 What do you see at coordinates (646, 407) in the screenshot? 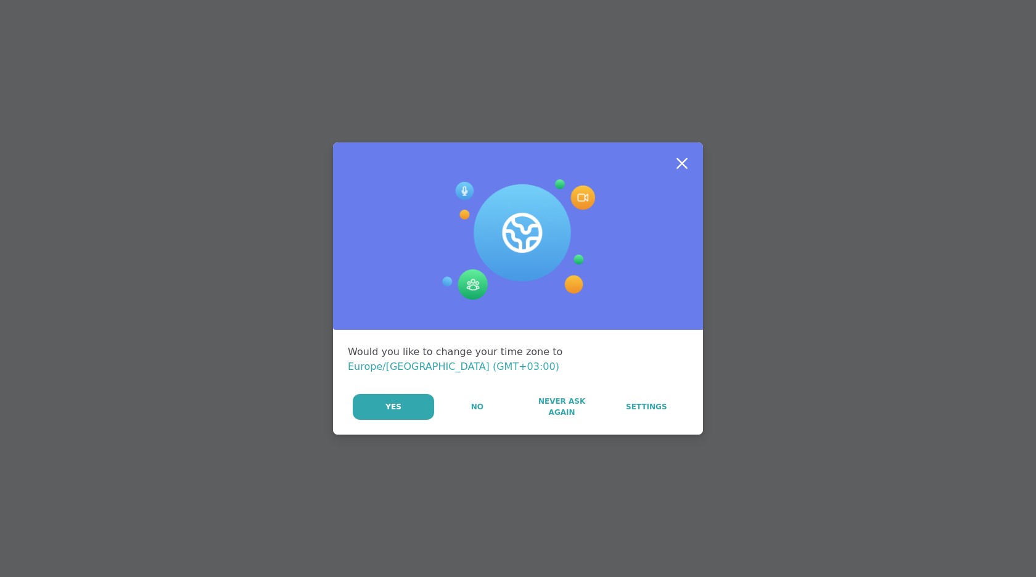
I see `span: Settings` at bounding box center [646, 407].